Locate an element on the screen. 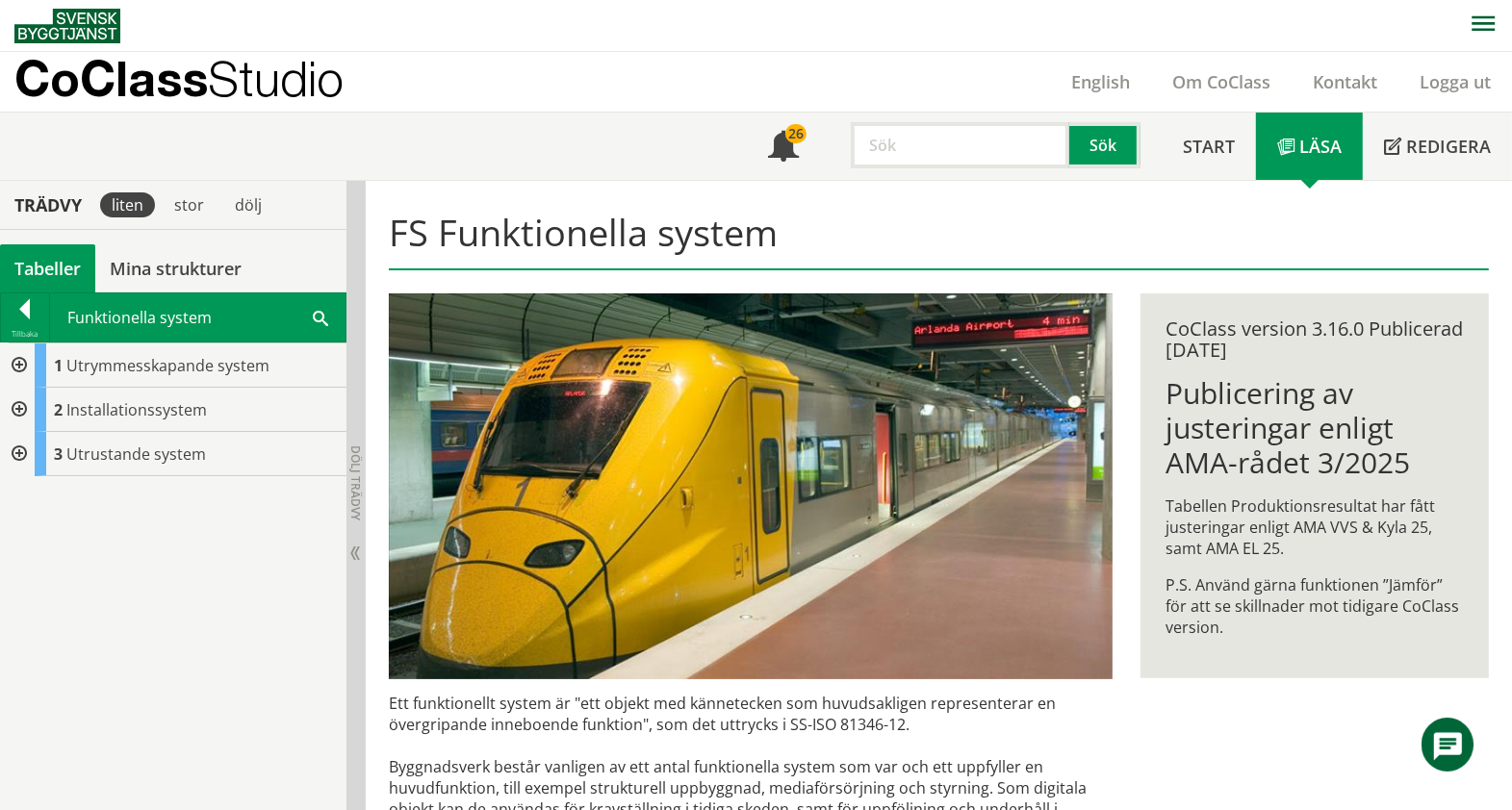 This screenshot has height=810, width=1512. span: Dölj trädvy is located at coordinates (355, 482).